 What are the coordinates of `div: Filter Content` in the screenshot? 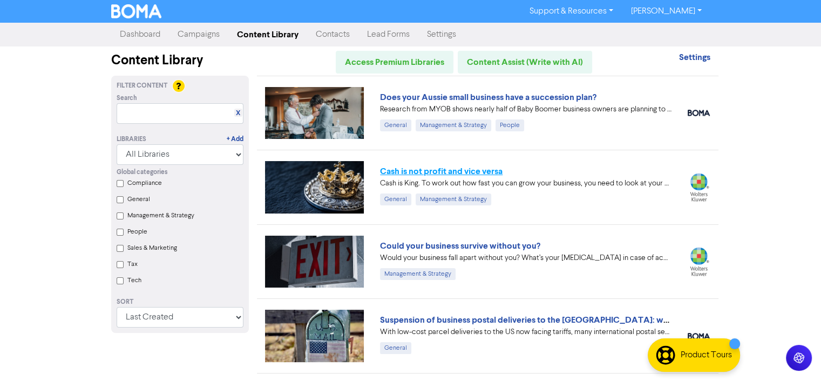 It's located at (180, 86).